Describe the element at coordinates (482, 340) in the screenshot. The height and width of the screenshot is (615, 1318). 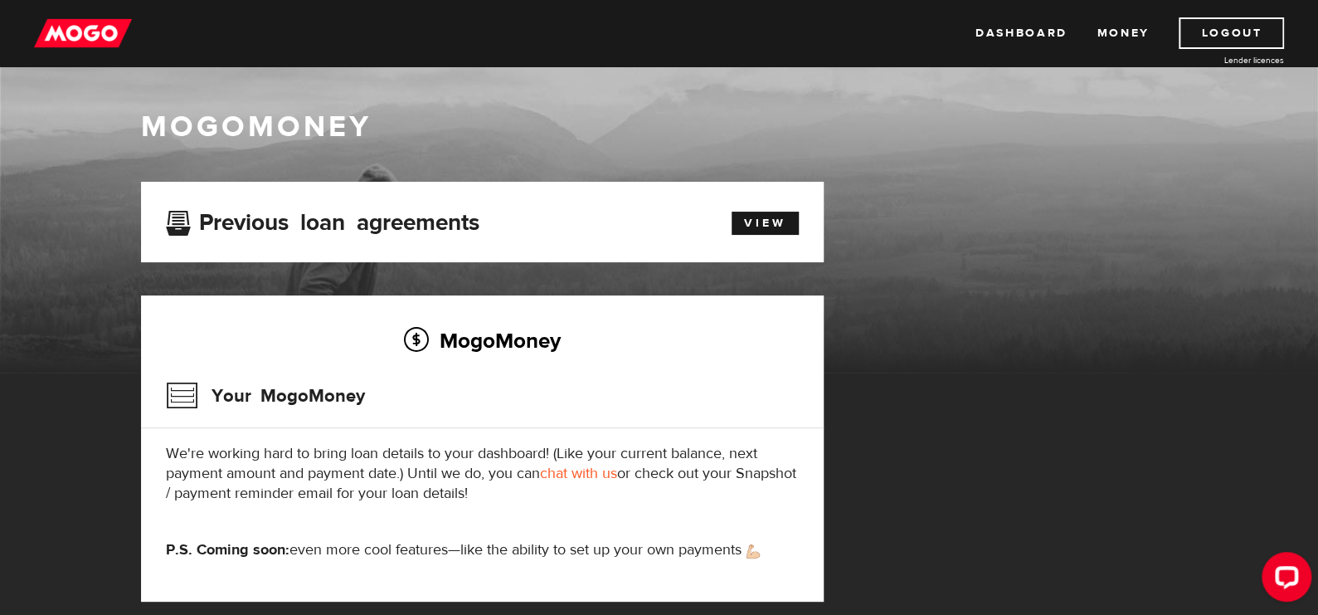
I see `h2: MogoMoney` at that location.